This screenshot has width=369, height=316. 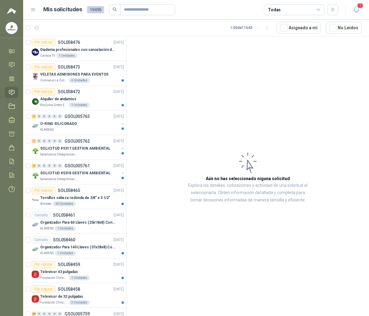 What do you see at coordinates (12, 11) in the screenshot?
I see `img: Logo peakr` at bounding box center [12, 11].